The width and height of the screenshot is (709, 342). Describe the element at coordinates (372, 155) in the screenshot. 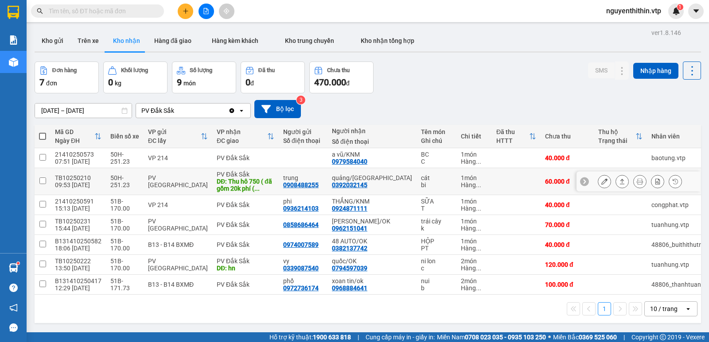

I see `div: a vũ/KNM` at that location.